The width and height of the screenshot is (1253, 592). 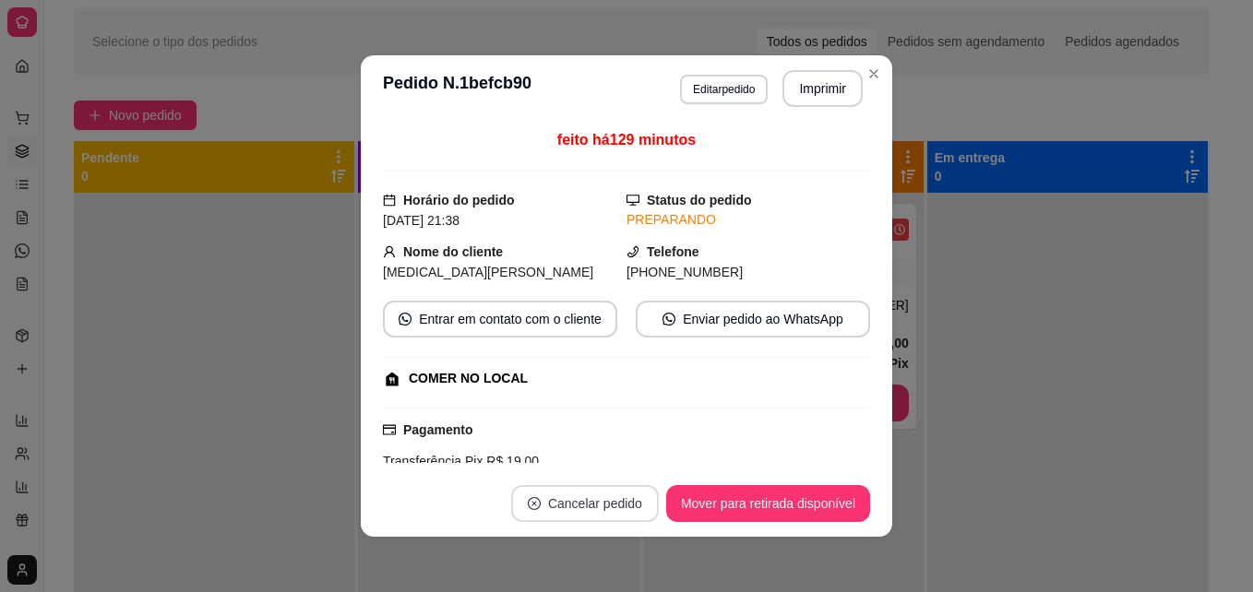 What do you see at coordinates (585, 504) in the screenshot?
I see `button: close-circleCancelar pedido` at bounding box center [585, 504].